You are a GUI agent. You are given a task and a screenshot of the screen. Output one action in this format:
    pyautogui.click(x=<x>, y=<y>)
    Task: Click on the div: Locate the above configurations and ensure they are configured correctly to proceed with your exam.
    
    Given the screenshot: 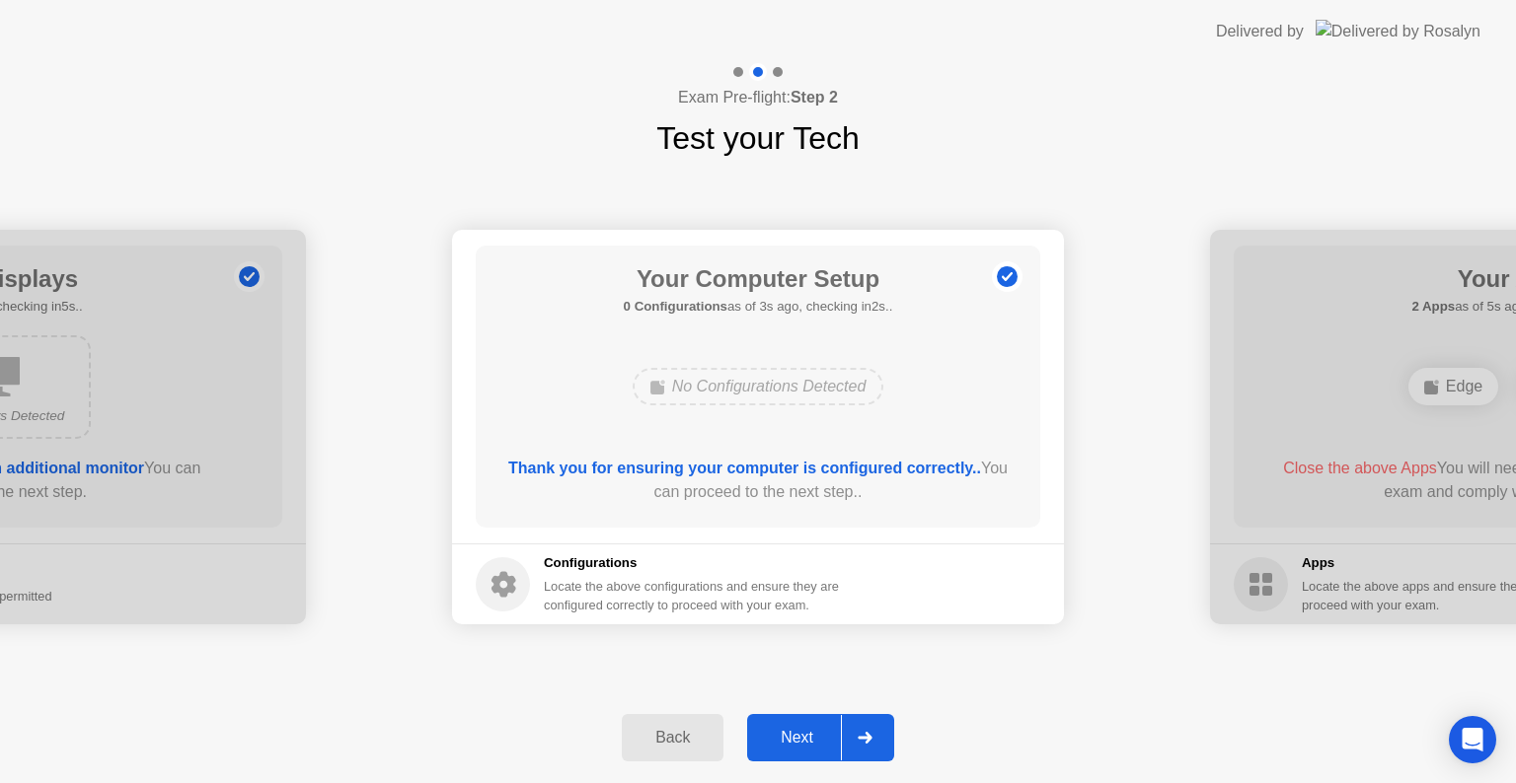 What is the action you would take?
    pyautogui.click(x=693, y=596)
    